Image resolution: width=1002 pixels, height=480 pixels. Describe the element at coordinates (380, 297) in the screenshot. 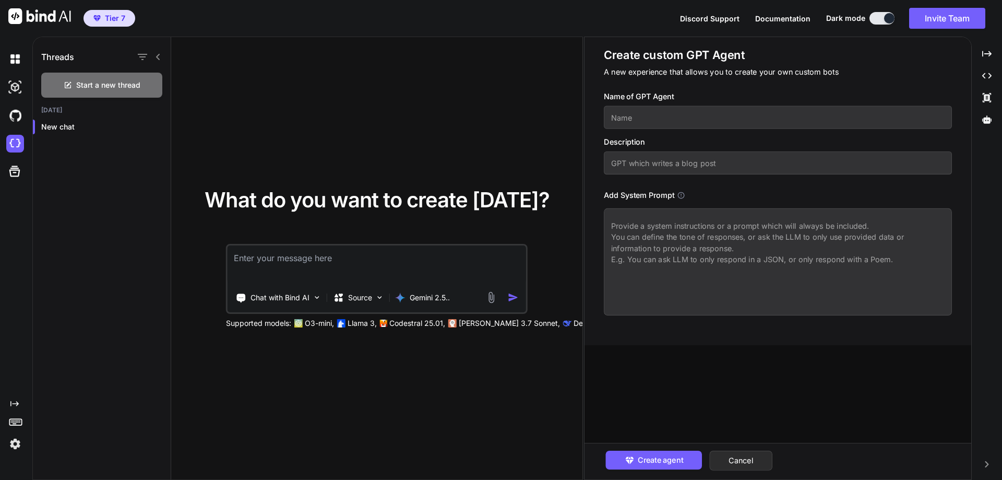

I see `img: Pick Models` at that location.